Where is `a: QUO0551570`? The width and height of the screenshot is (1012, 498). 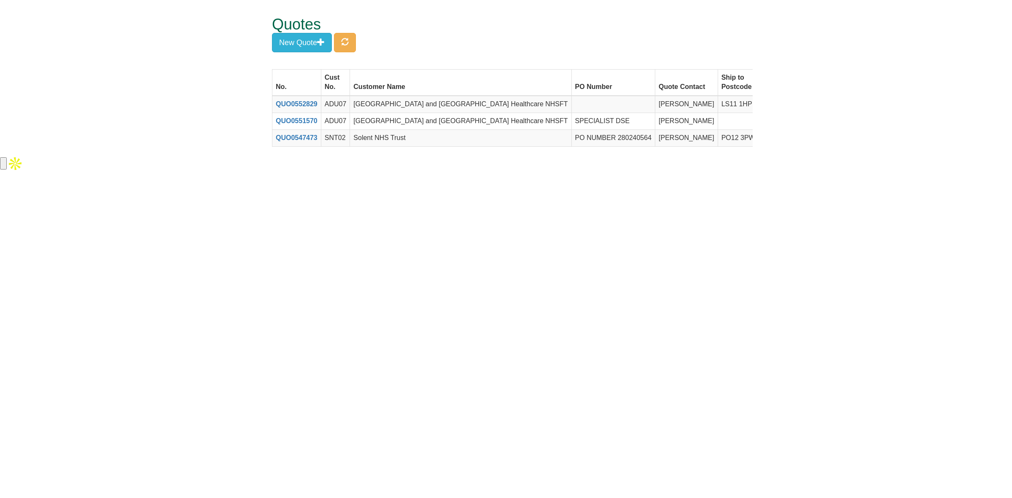
a: QUO0551570 is located at coordinates (296, 121).